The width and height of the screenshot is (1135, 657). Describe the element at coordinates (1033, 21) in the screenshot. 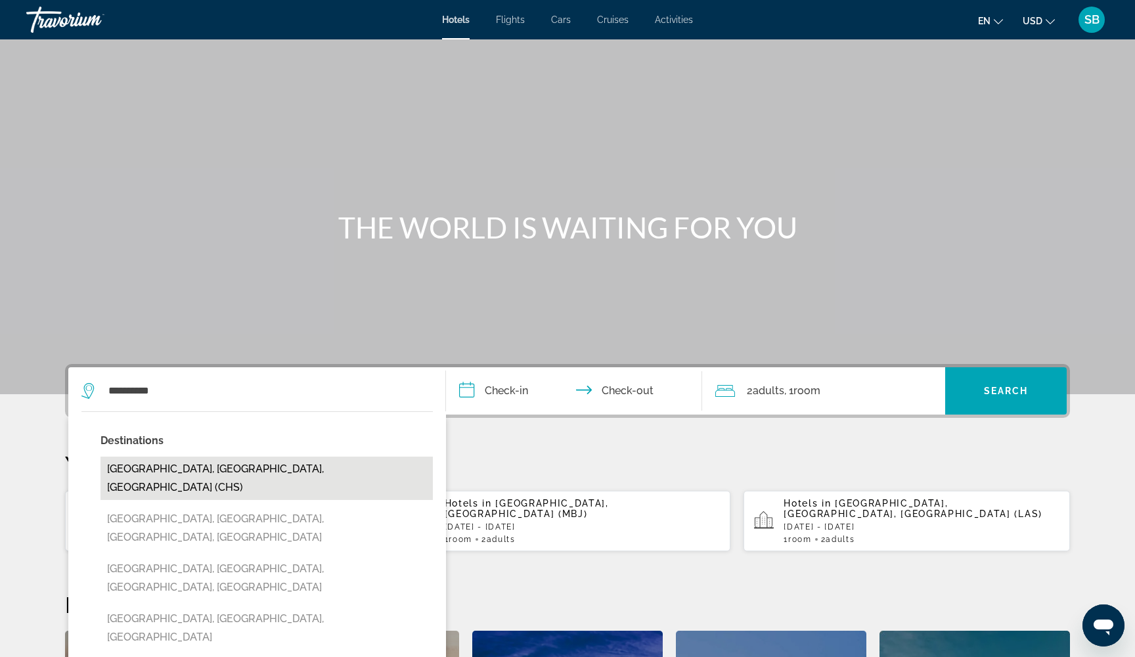

I see `span: USD` at that location.